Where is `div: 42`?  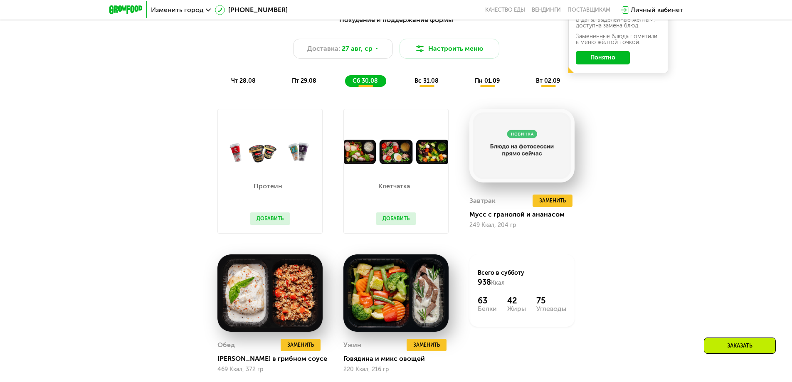
div: 42 is located at coordinates (516, 300).